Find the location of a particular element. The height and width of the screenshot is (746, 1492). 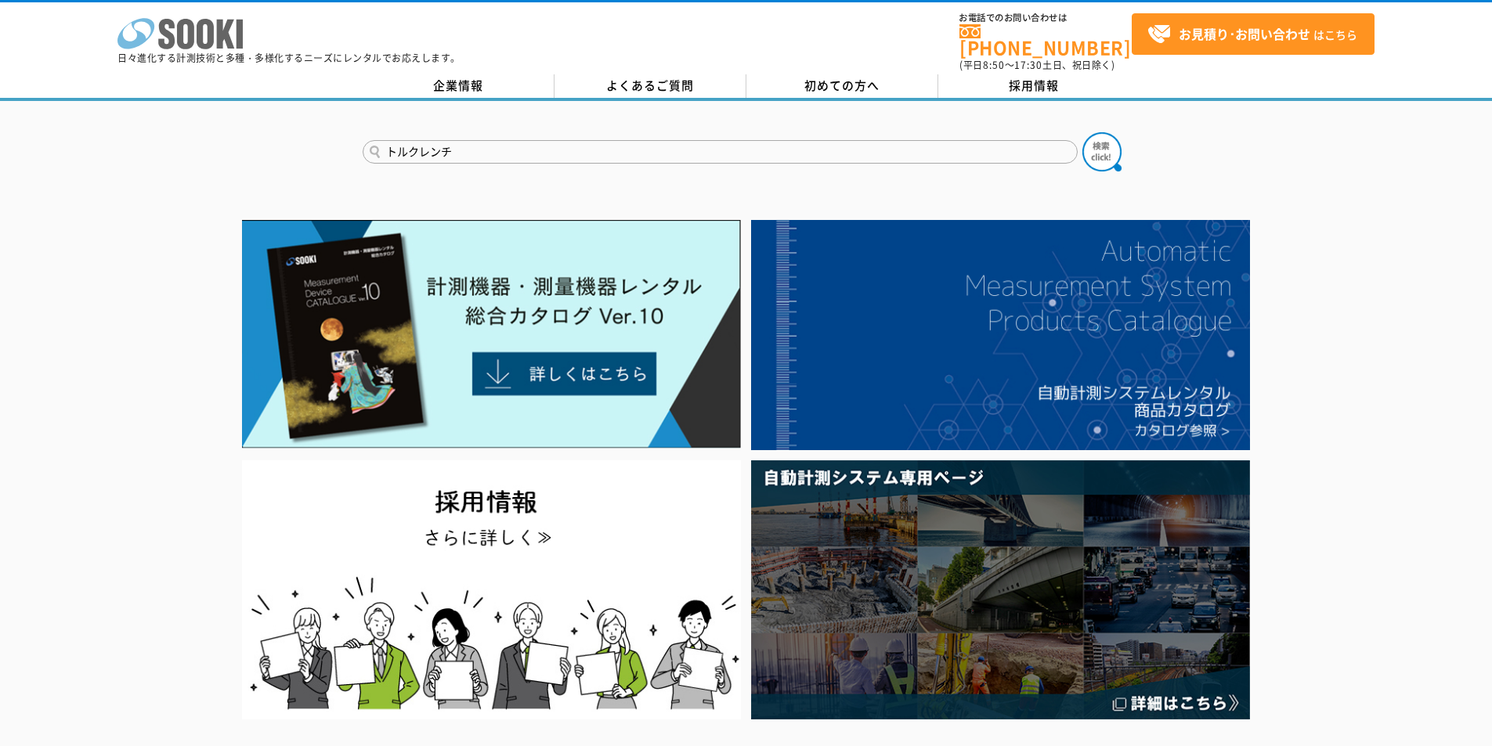

span: (平日 ～ 土日、祝日除く) is located at coordinates (1037, 65).